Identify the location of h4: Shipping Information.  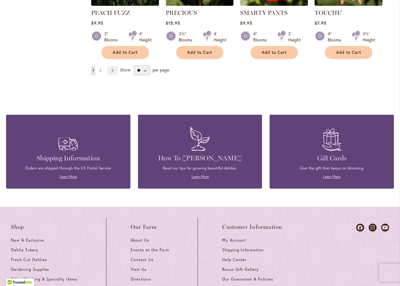
(68, 158).